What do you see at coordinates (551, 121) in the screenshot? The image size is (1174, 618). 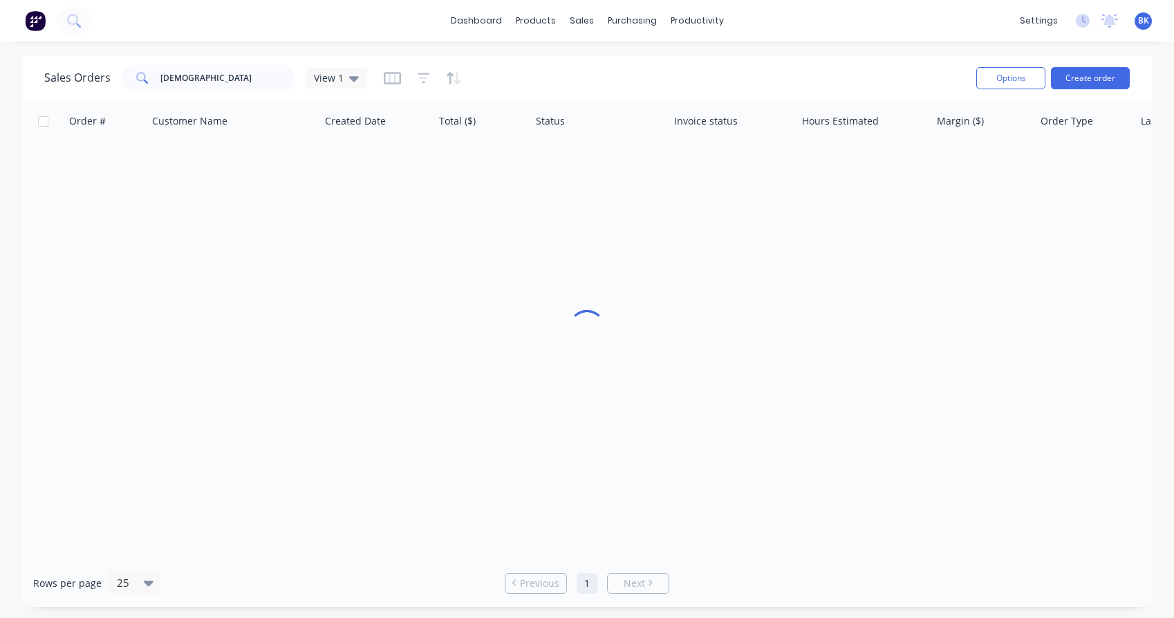 I see `div: Status` at bounding box center [551, 121].